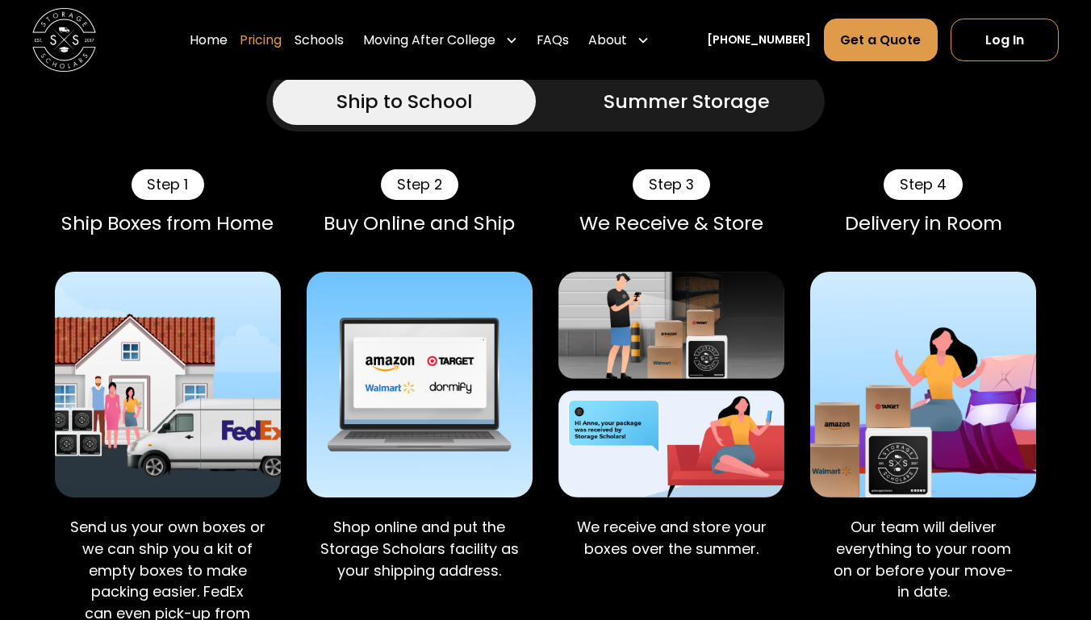  What do you see at coordinates (319, 40) in the screenshot?
I see `a: Schools` at bounding box center [319, 40].